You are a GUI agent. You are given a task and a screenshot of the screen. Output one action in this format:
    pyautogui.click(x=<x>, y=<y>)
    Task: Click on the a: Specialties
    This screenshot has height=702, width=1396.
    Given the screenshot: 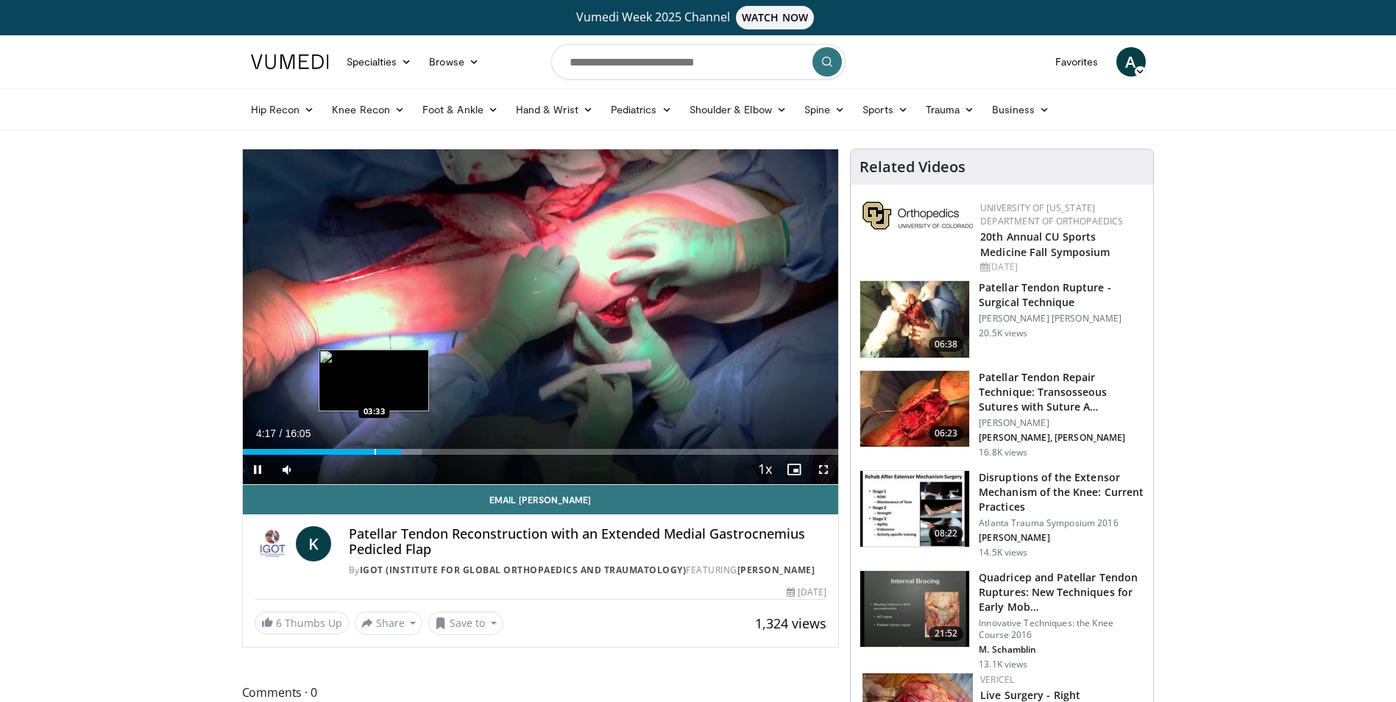 What is the action you would take?
    pyautogui.click(x=379, y=62)
    